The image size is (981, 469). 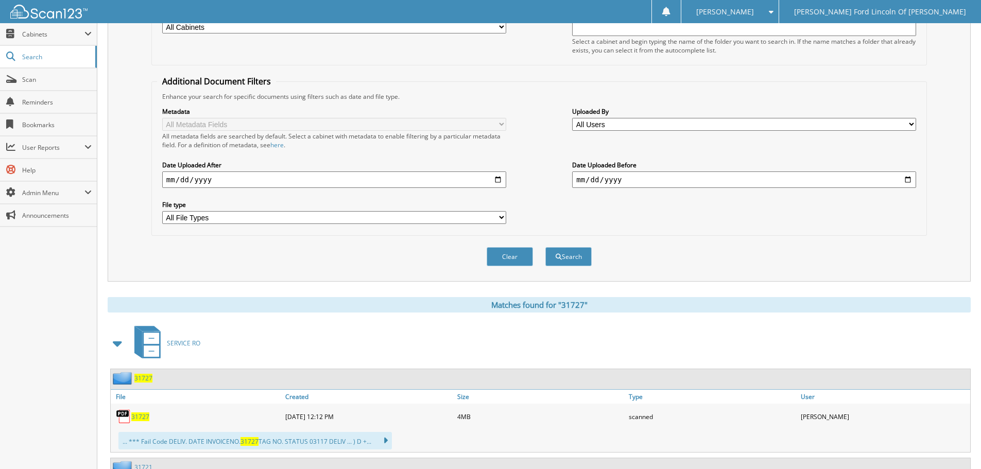 I want to click on button: Search, so click(x=568, y=256).